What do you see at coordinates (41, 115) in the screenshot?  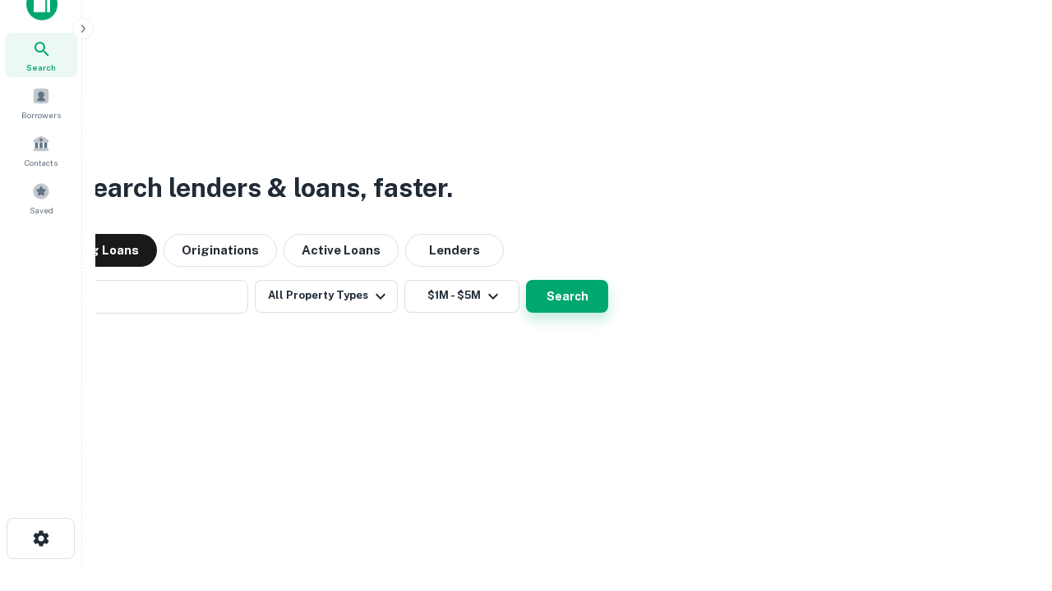 I see `span: Borrowers` at bounding box center [41, 115].